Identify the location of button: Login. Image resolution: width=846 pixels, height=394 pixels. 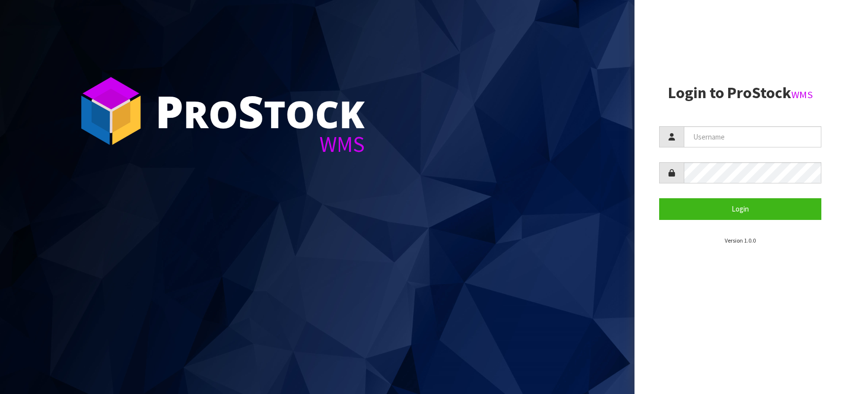
(740, 209).